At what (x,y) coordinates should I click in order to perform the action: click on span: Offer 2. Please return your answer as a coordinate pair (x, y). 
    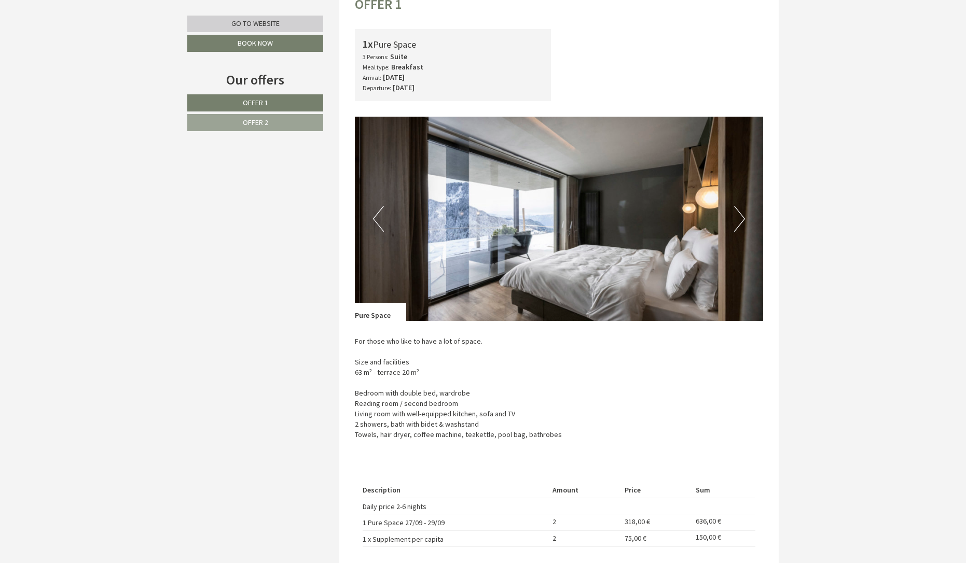
    Looking at the image, I should click on (255, 122).